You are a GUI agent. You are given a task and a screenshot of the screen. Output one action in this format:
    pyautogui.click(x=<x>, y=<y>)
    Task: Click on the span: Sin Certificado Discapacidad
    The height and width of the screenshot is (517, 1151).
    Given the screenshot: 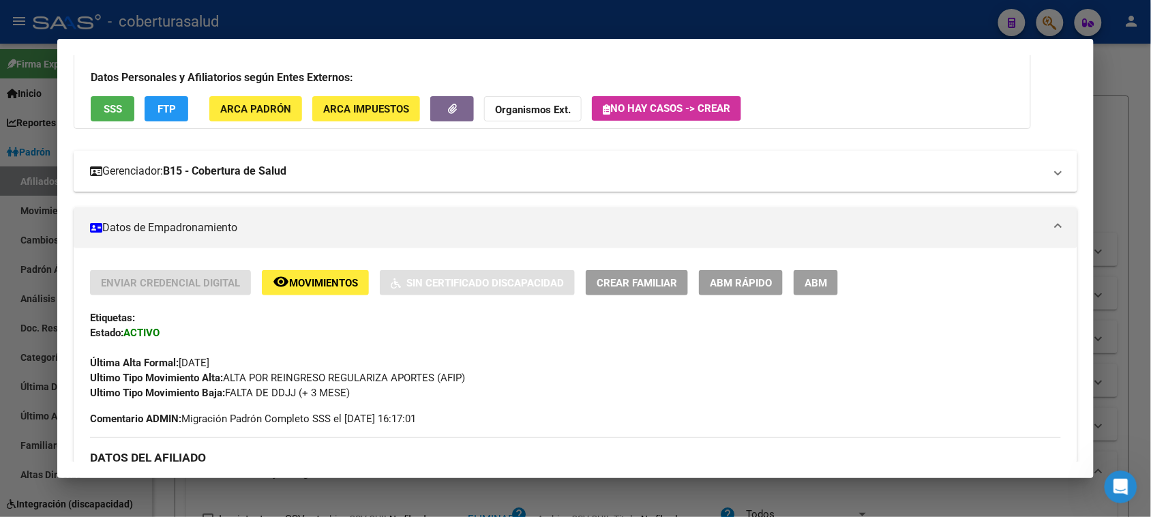 What is the action you would take?
    pyautogui.click(x=485, y=283)
    